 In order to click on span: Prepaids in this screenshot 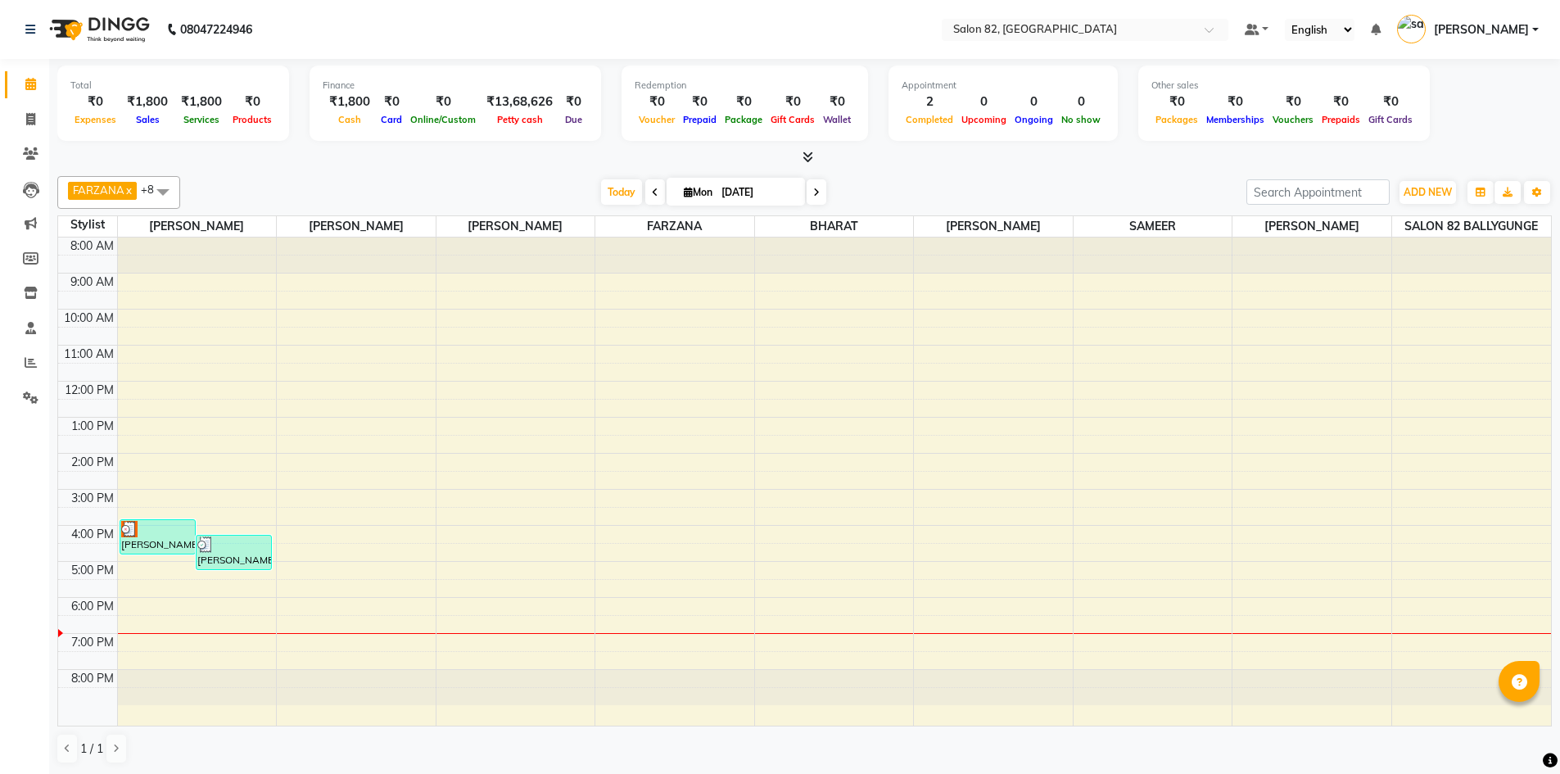, I will do `click(1341, 120)`.